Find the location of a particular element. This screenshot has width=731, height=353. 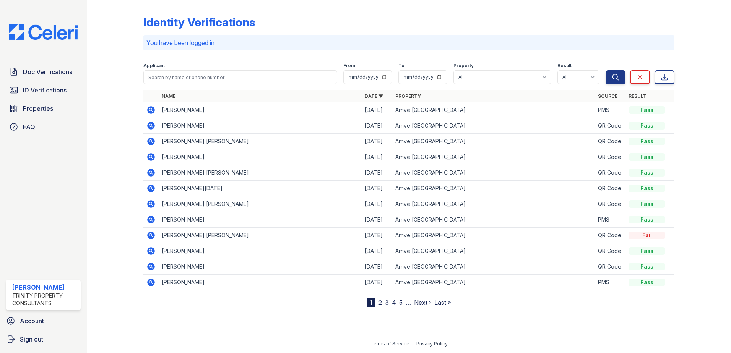

span: Sign out is located at coordinates (31, 340).